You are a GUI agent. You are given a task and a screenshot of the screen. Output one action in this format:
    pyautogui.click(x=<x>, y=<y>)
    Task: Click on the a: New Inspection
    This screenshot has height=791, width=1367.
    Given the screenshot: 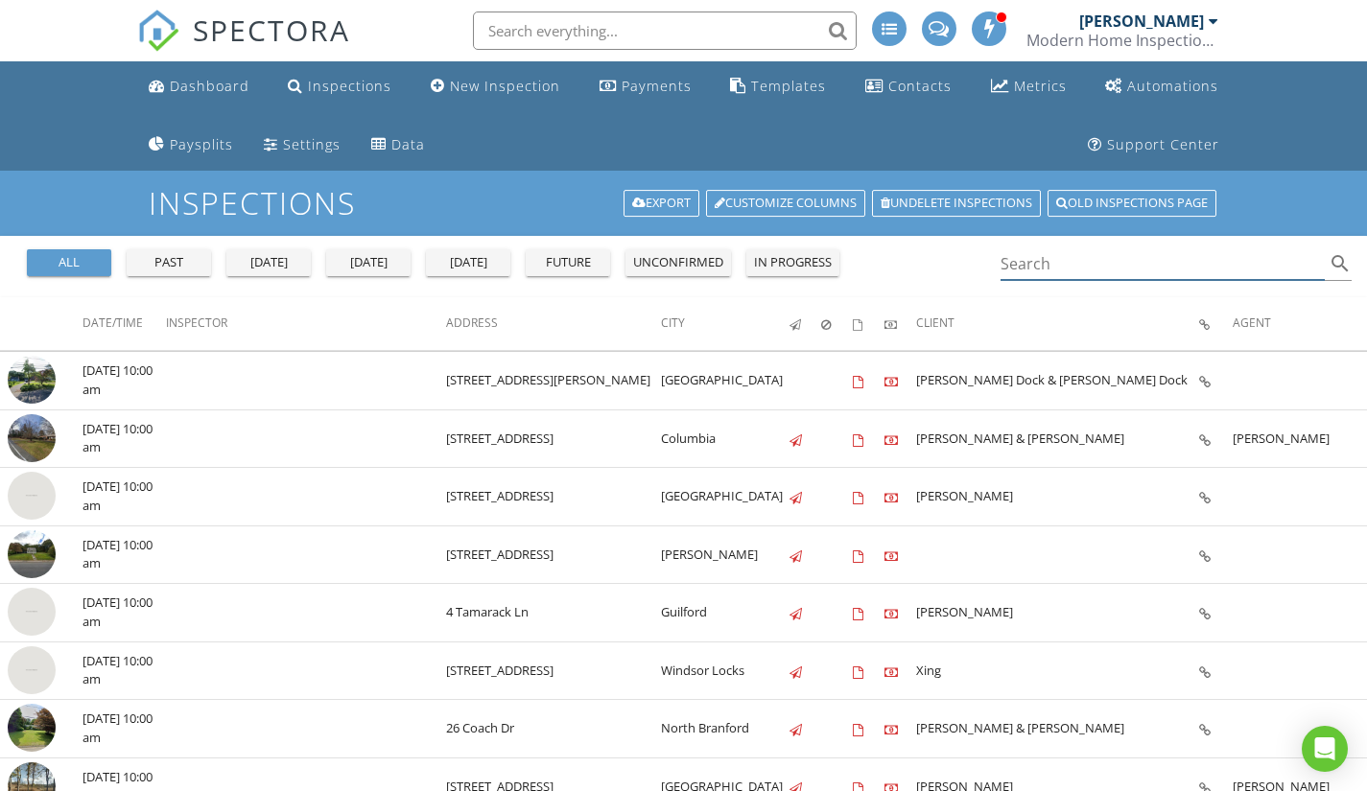 What is the action you would take?
    pyautogui.click(x=495, y=86)
    